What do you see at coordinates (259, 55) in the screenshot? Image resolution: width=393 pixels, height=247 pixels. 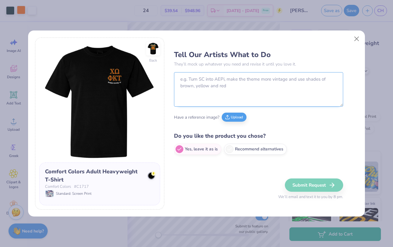 I see `h3: Tell Our Artists What to Do` at bounding box center [259, 55].